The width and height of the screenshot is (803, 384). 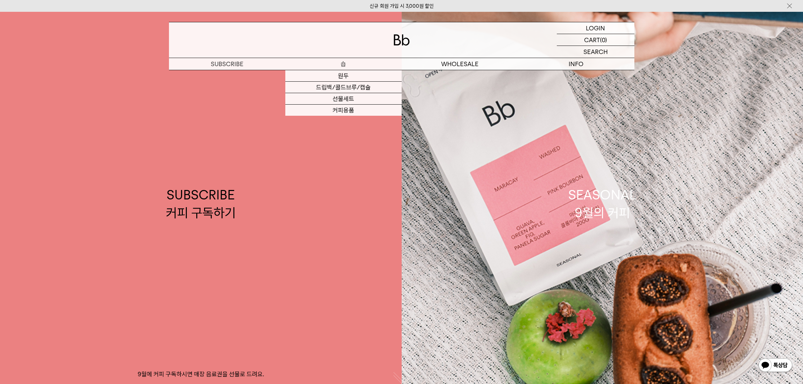 I want to click on a: SUBSCRIBE, so click(x=227, y=64).